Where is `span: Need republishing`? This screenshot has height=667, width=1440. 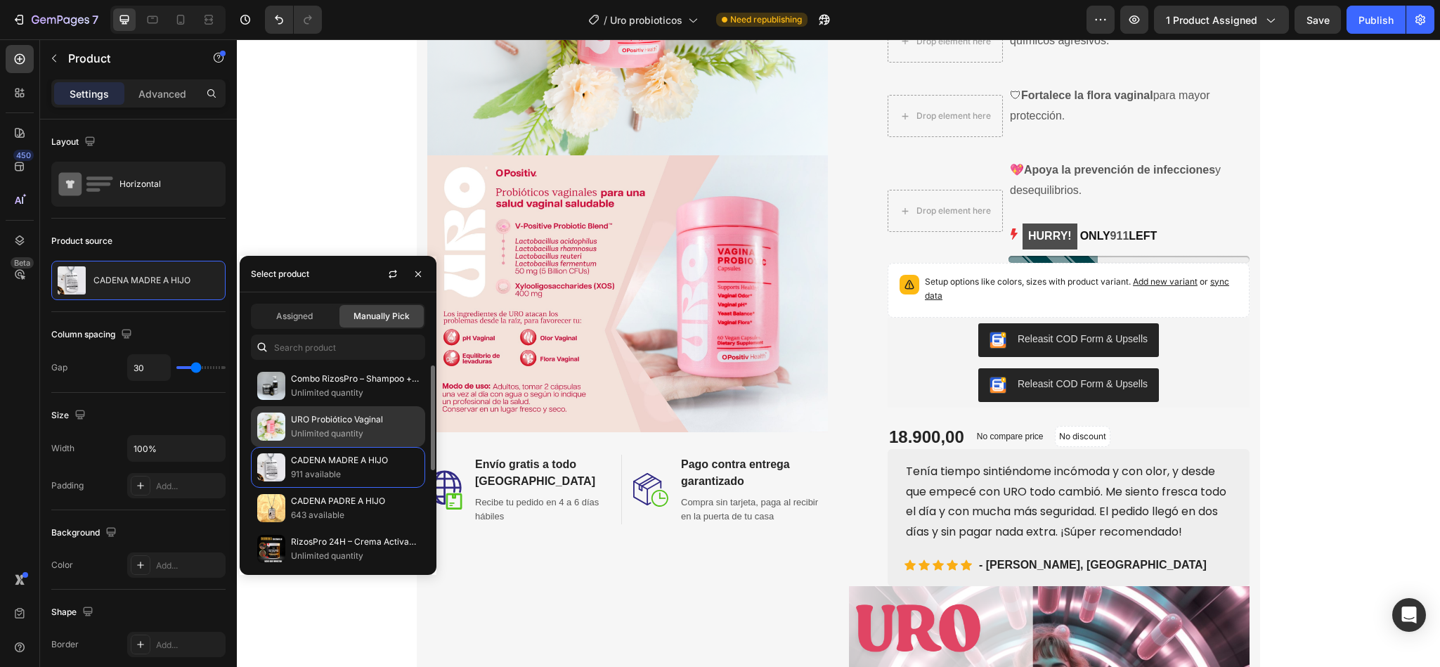 span: Need republishing is located at coordinates (766, 20).